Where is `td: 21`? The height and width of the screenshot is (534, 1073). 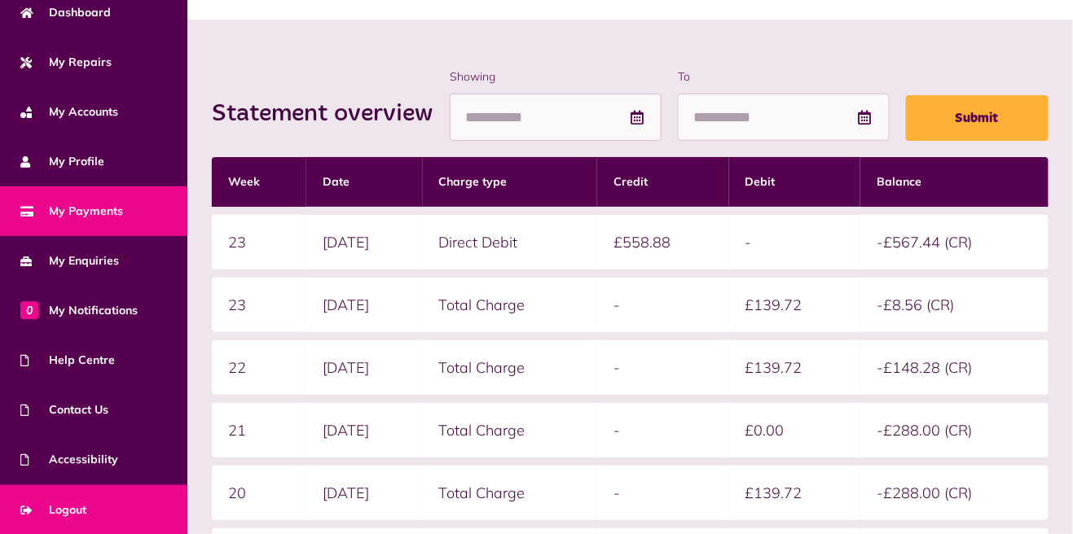 td: 21 is located at coordinates (259, 430).